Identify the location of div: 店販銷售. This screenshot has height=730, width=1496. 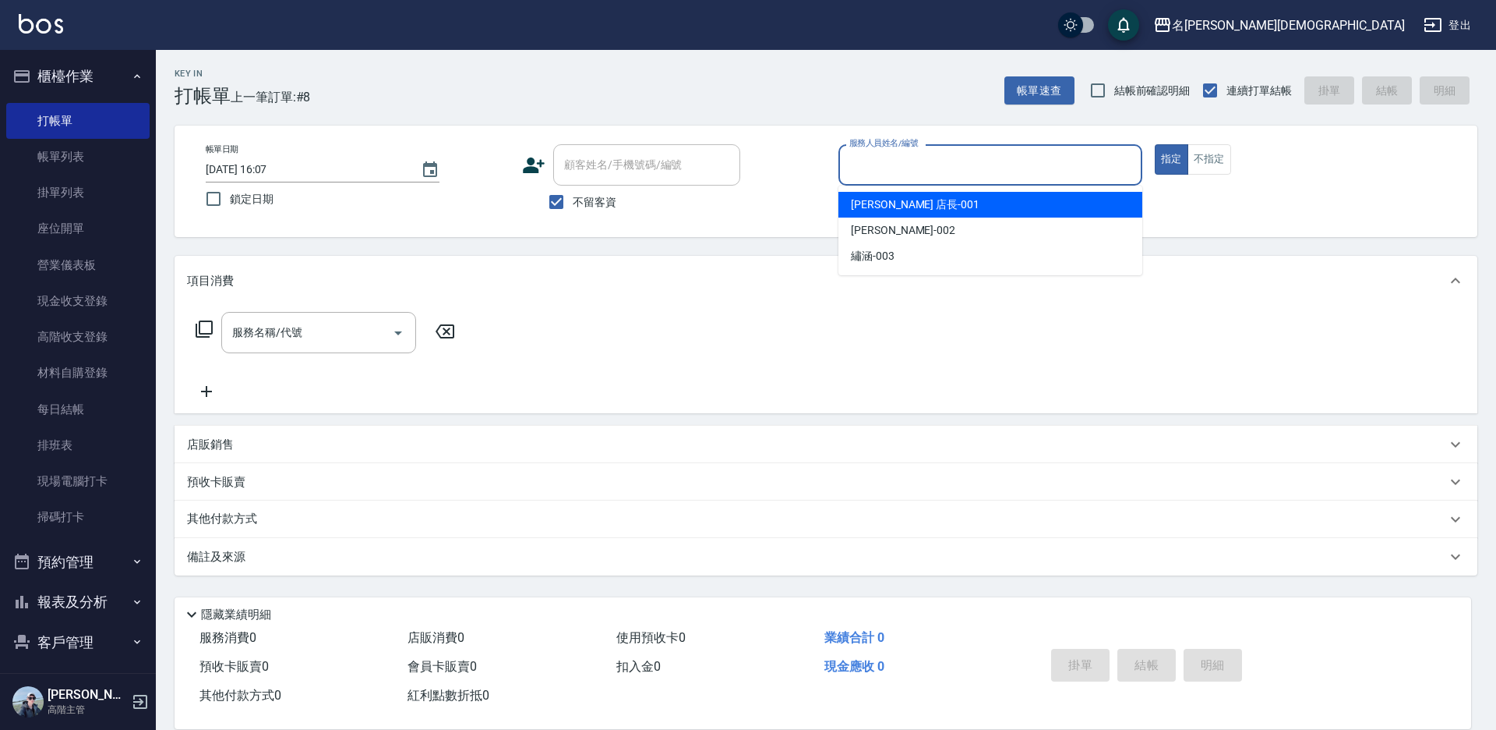
(826, 444).